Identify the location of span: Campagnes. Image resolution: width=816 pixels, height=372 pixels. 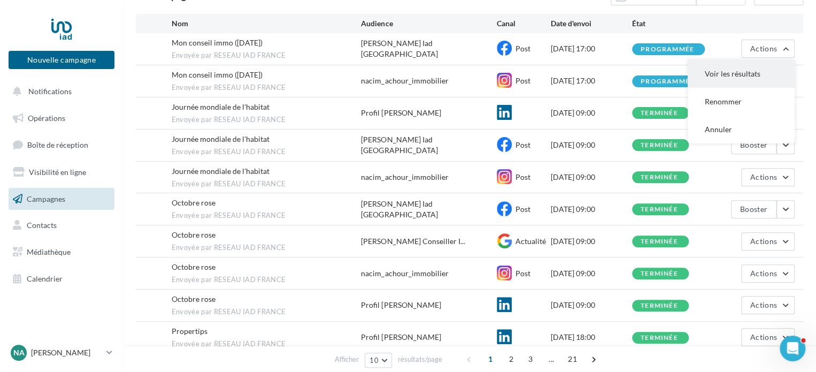
(46, 198).